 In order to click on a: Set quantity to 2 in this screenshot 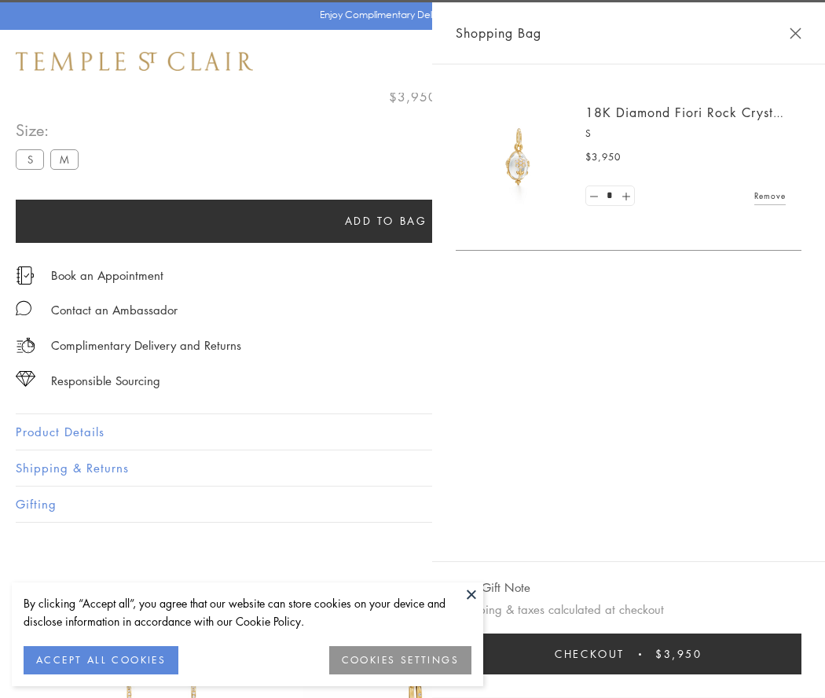, I will do `click(626, 196)`.